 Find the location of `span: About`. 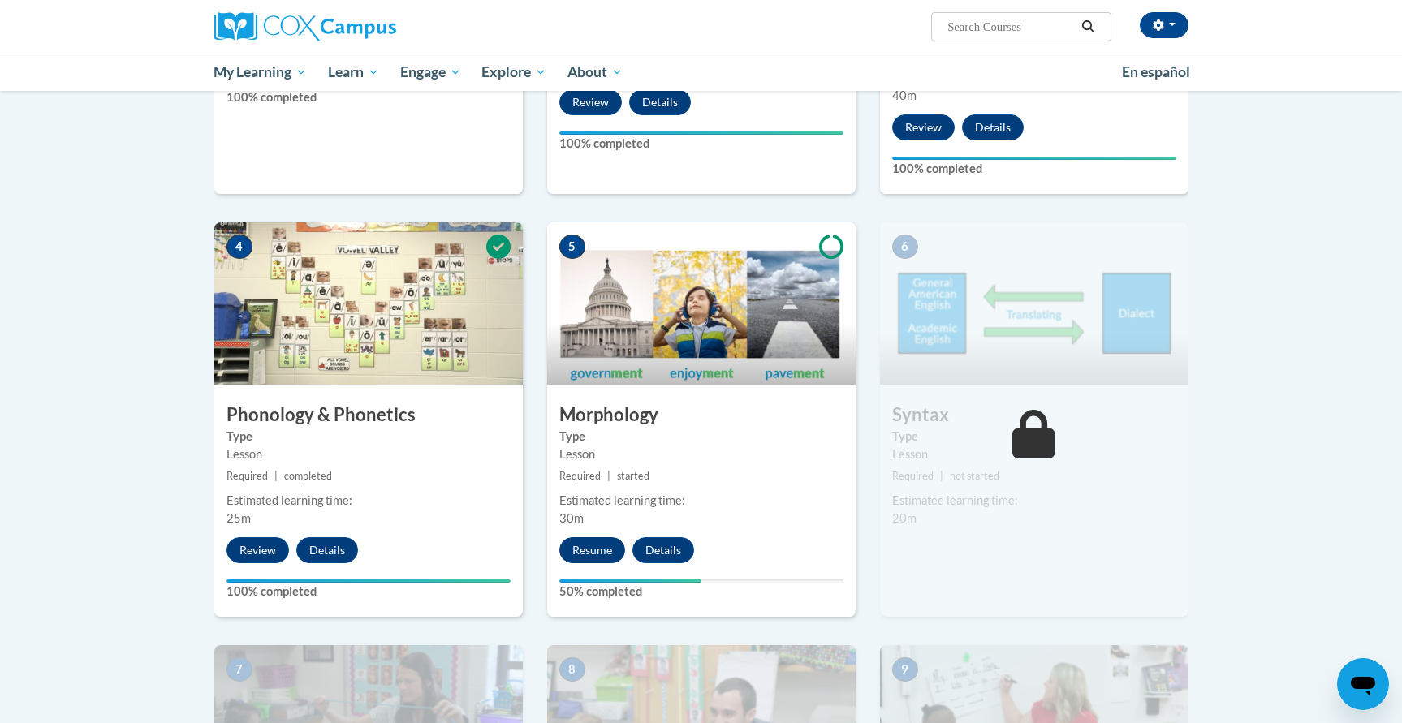

span: About is located at coordinates (595, 72).